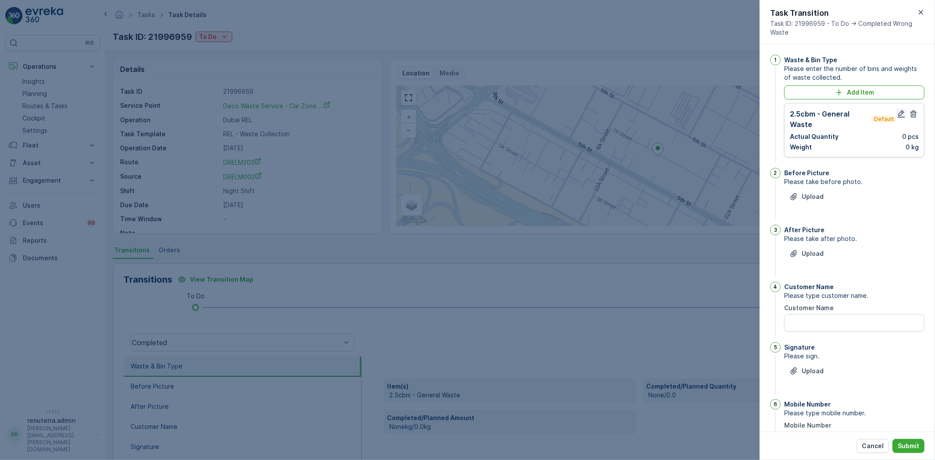  What do you see at coordinates (855, 296) in the screenshot?
I see `span: Please type customer name.` at bounding box center [855, 296].